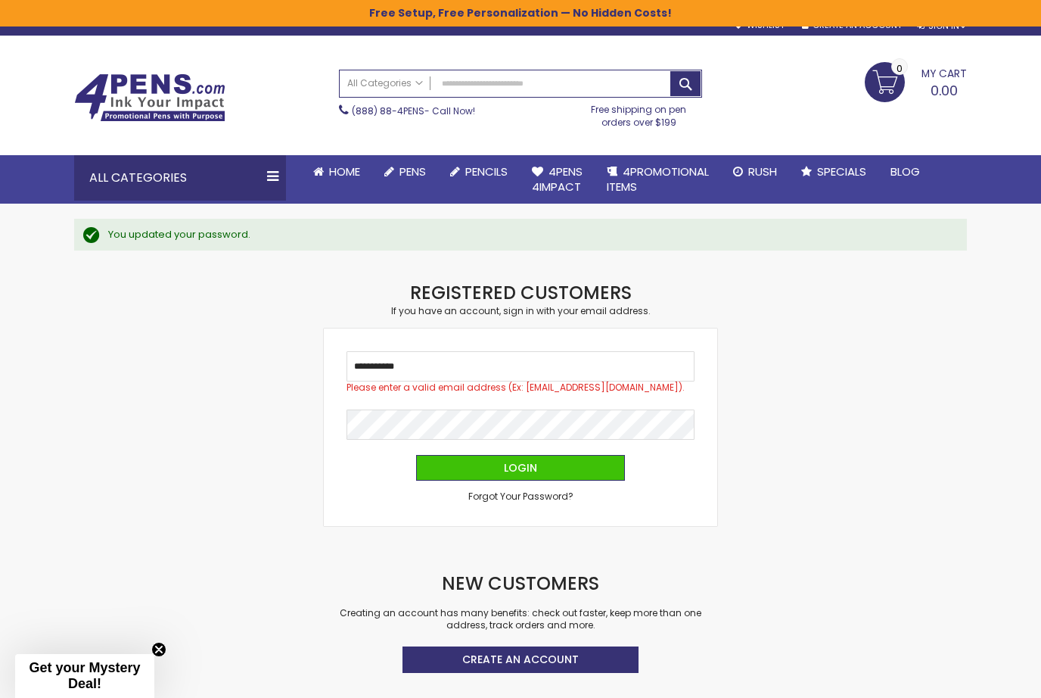 The width and height of the screenshot is (1041, 698). What do you see at coordinates (85, 676) in the screenshot?
I see `div: Get your Mystery Deal!Close teaser` at bounding box center [85, 676].